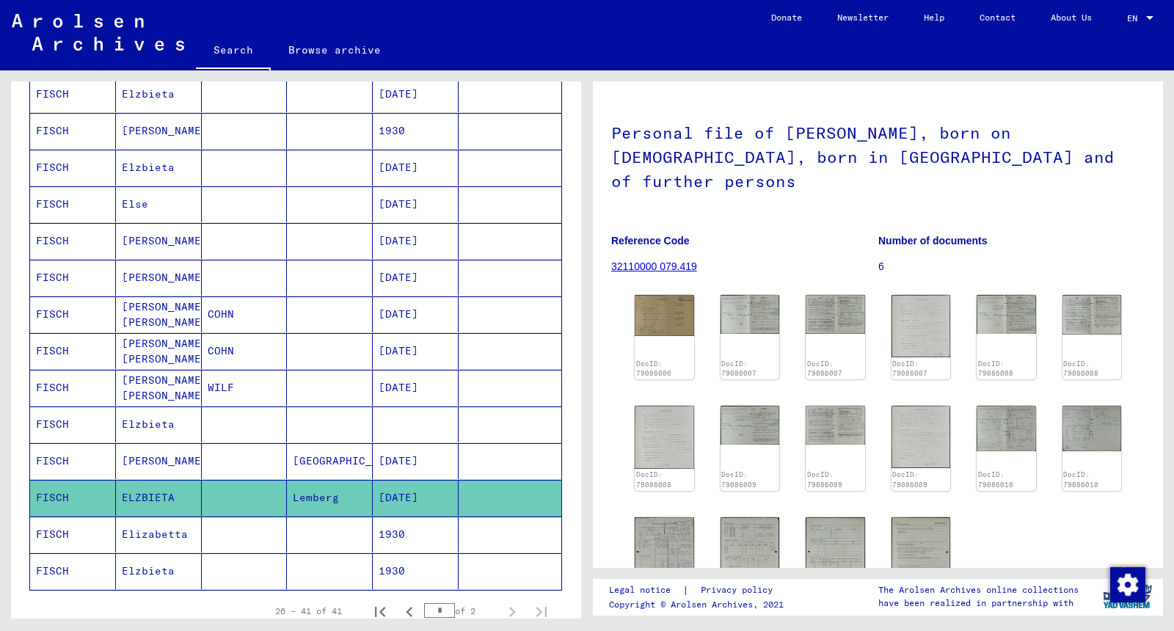 The height and width of the screenshot is (631, 1174). I want to click on p: Copyright © Arolsen Archives, 2021, so click(699, 604).